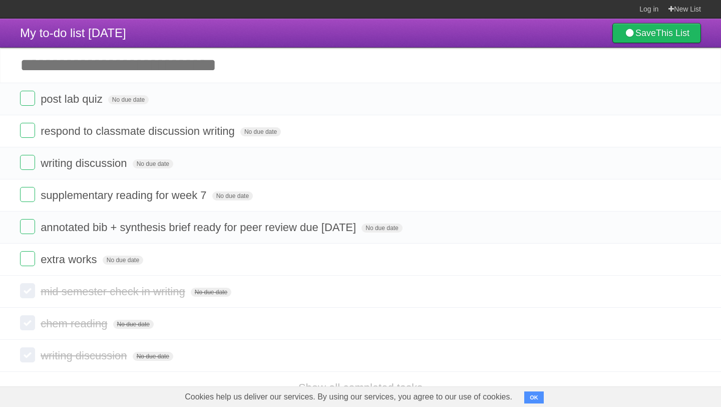  I want to click on span: extra works, so click(70, 259).